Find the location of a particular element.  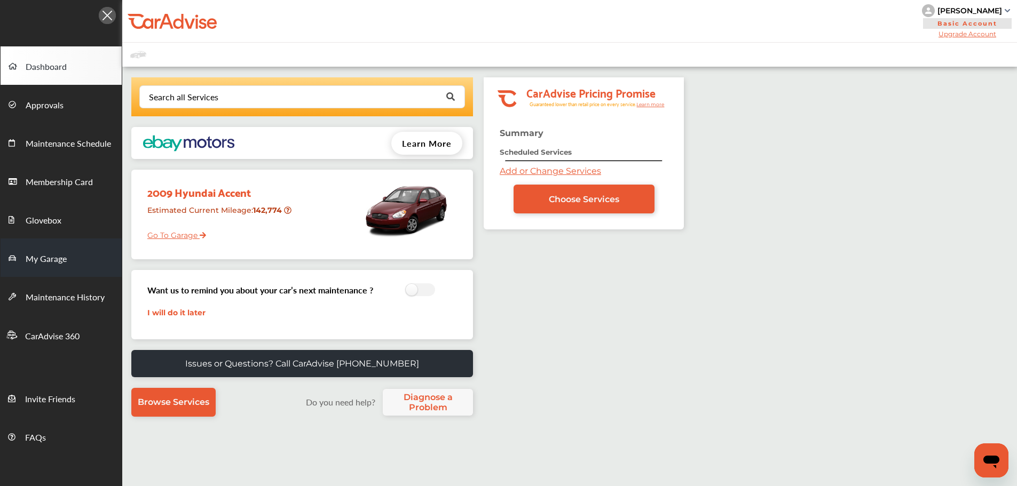

a: Diagnose a Problem is located at coordinates (428, 402).